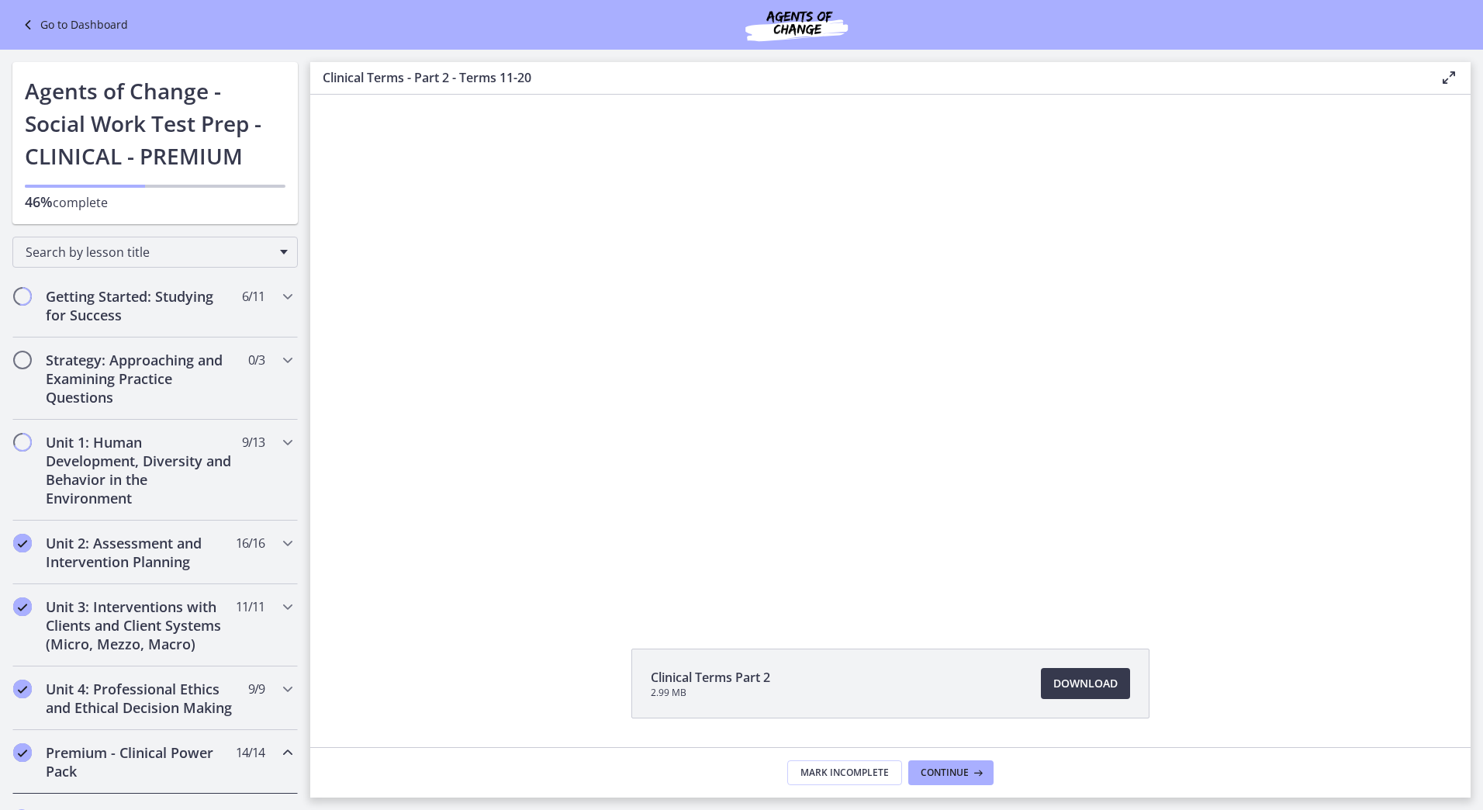  What do you see at coordinates (155, 252) in the screenshot?
I see `div: Search by lesson title` at bounding box center [155, 252].